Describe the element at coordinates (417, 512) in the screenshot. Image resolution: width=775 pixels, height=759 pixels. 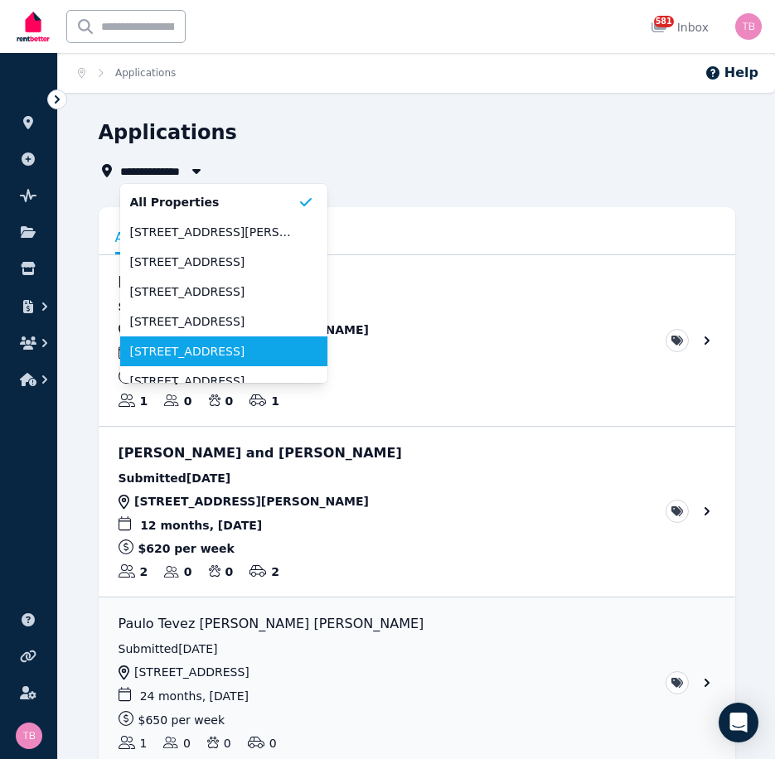
I see `a: View application: India Clark-Herbert and Khushal Banymandhub` at that location.